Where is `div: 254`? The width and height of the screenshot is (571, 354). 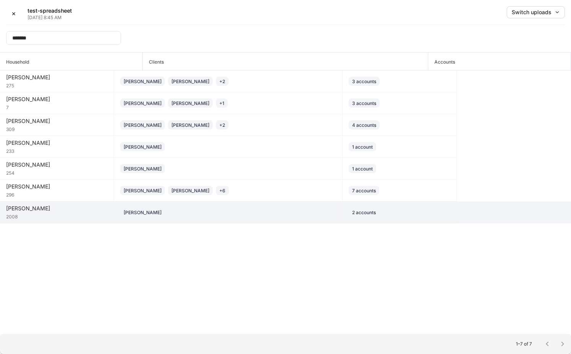 div: 254 is located at coordinates (57, 172).